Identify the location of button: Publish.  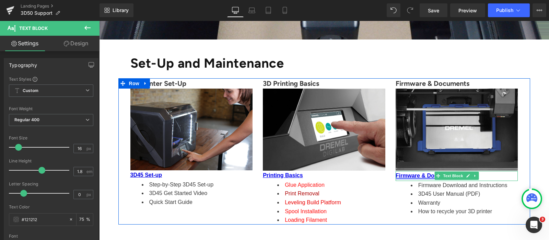
(509, 10).